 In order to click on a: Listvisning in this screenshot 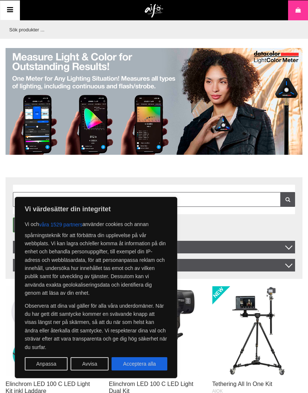, I will do `click(20, 225)`.